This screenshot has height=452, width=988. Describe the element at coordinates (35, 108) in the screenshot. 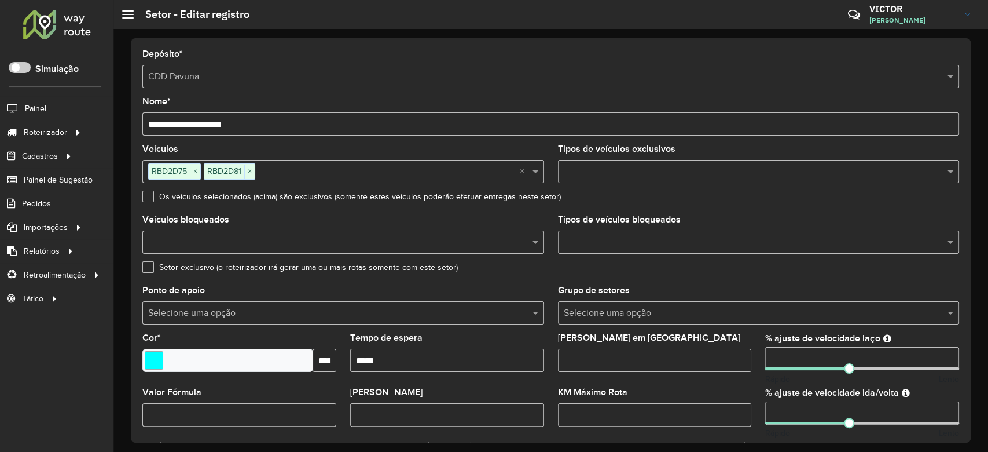

I see `span: Painel` at that location.